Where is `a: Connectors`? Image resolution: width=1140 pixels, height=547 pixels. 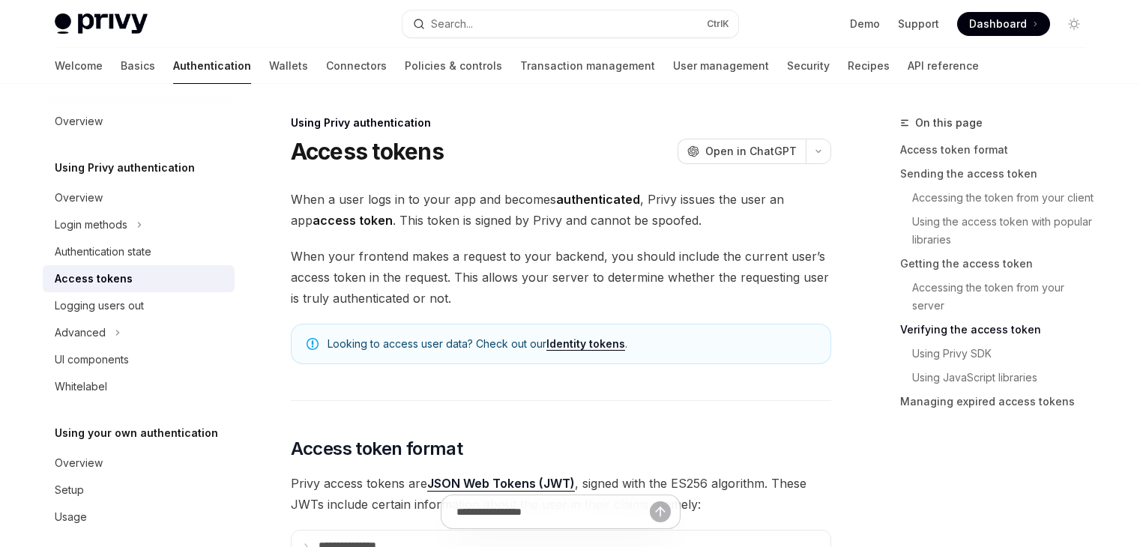
a: Connectors is located at coordinates (356, 66).